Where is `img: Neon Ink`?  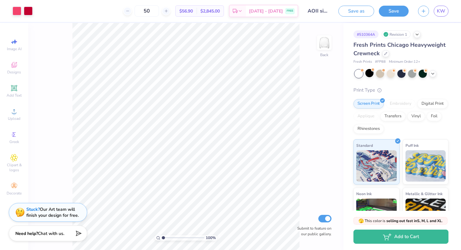
img: Neon Ink is located at coordinates (376, 214).